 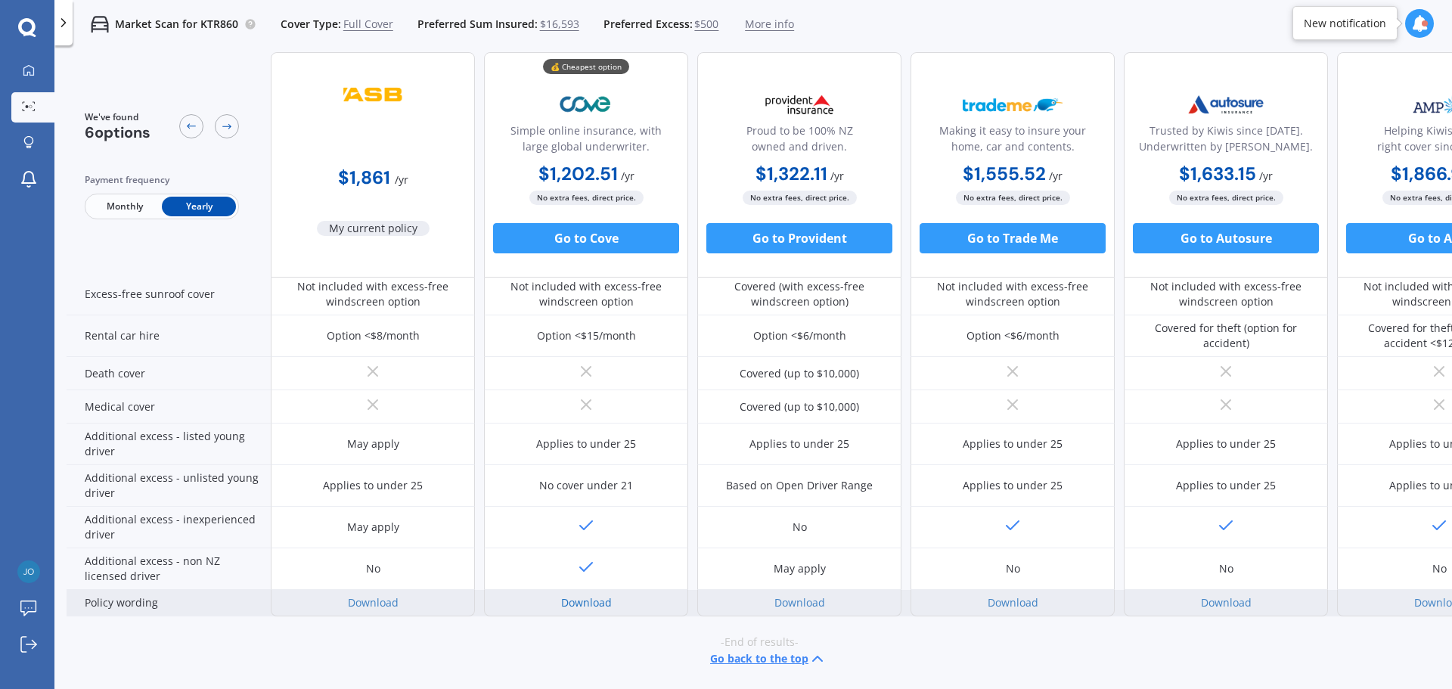 What do you see at coordinates (373, 336) in the screenshot?
I see `div: Option <$8/month` at bounding box center [373, 336].